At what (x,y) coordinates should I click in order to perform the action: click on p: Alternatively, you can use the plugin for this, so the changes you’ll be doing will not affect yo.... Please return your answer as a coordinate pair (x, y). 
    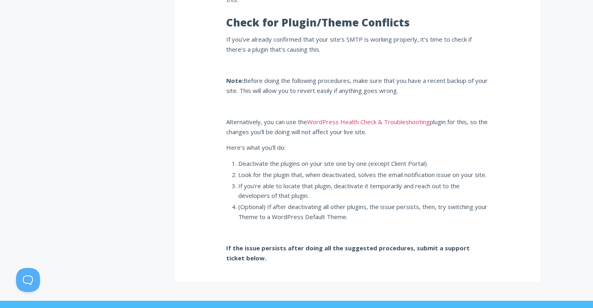
    Looking at the image, I should click on (358, 127).